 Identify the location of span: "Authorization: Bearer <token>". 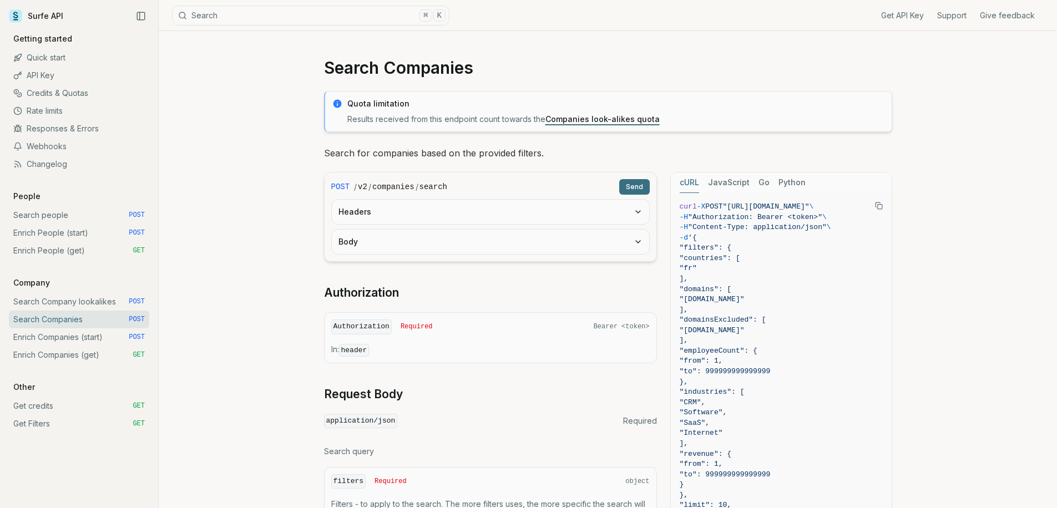
(755, 217).